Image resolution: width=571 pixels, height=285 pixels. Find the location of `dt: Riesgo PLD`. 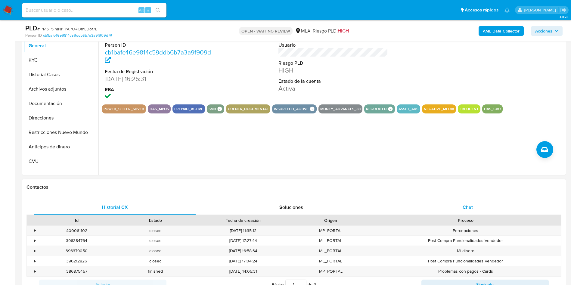

dt: Riesgo PLD is located at coordinates (333, 63).